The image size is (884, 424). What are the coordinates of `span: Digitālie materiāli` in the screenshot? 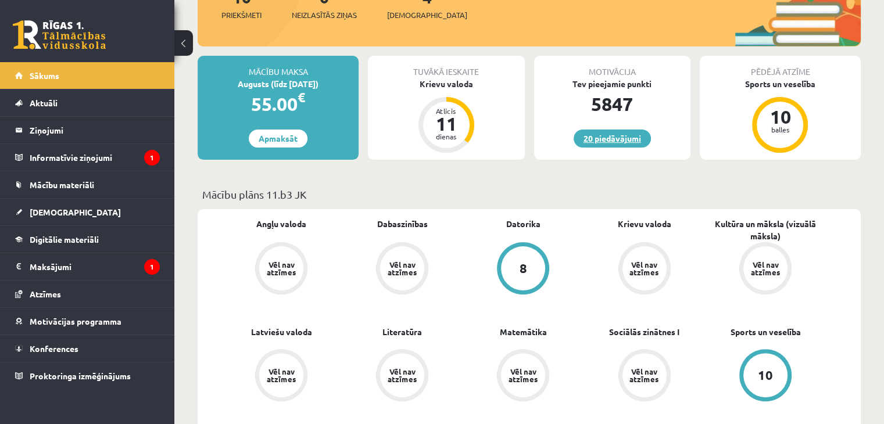 It's located at (64, 239).